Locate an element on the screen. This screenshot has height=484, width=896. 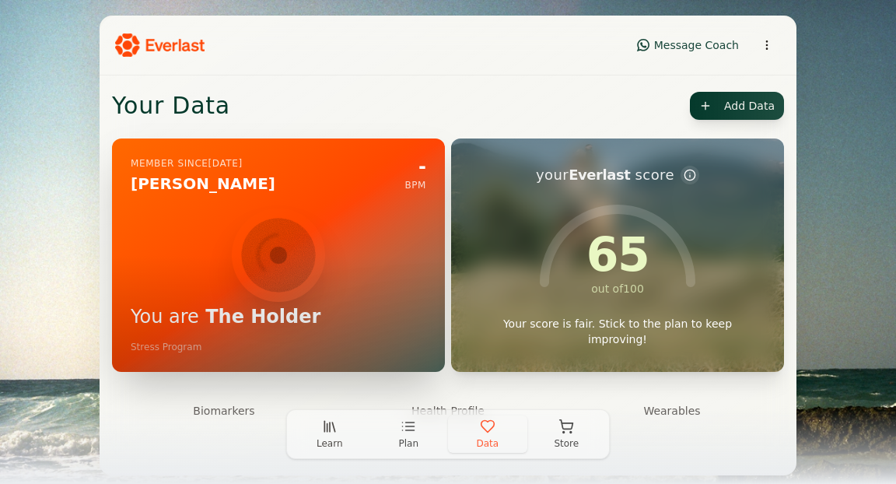
h2: your score is located at coordinates (605, 175).